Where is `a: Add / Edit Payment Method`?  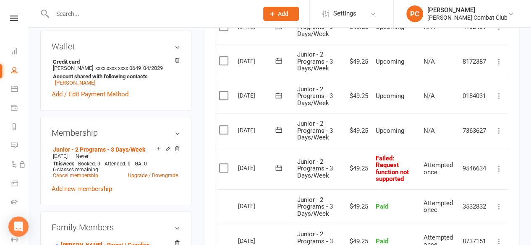
a: Add / Edit Payment Method is located at coordinates (90, 94).